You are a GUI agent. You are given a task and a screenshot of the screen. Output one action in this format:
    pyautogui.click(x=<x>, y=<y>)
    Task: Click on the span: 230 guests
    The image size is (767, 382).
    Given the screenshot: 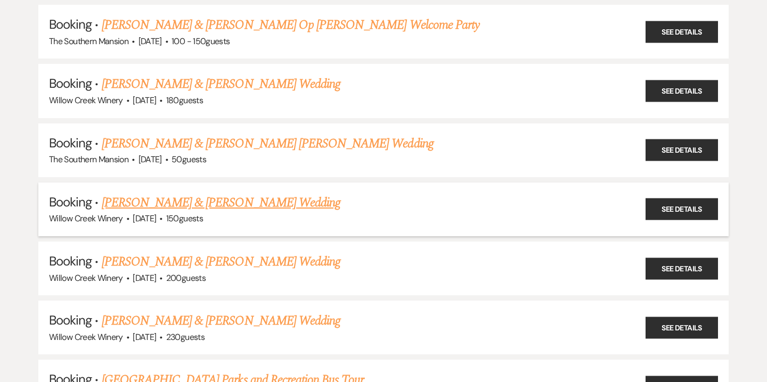 What is the action you would take?
    pyautogui.click(x=185, y=337)
    